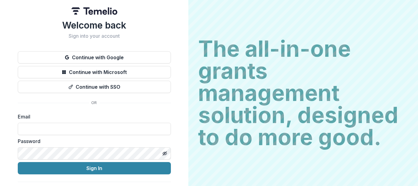 The width and height of the screenshot is (418, 186). What do you see at coordinates (92, 116) in the screenshot?
I see `label: Email` at bounding box center [92, 116].